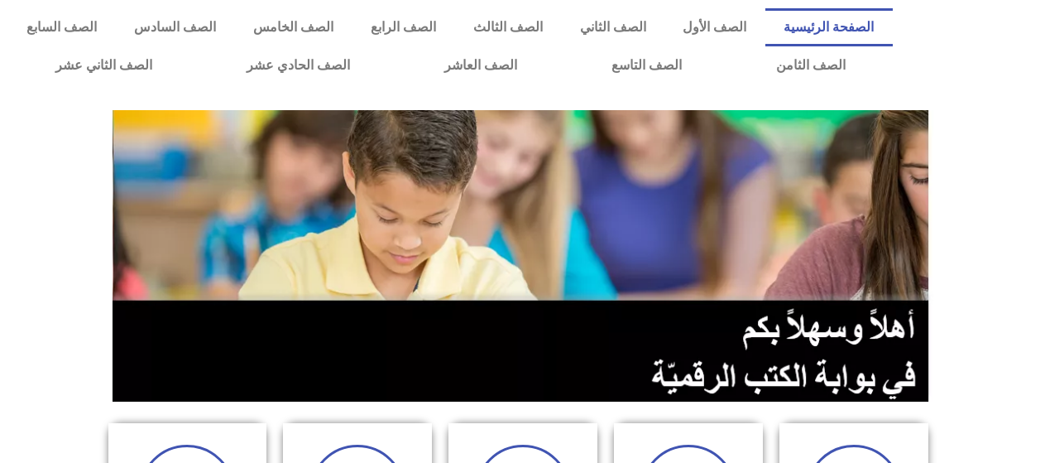 The width and height of the screenshot is (1045, 463). I want to click on a: الصف الرابع, so click(404, 27).